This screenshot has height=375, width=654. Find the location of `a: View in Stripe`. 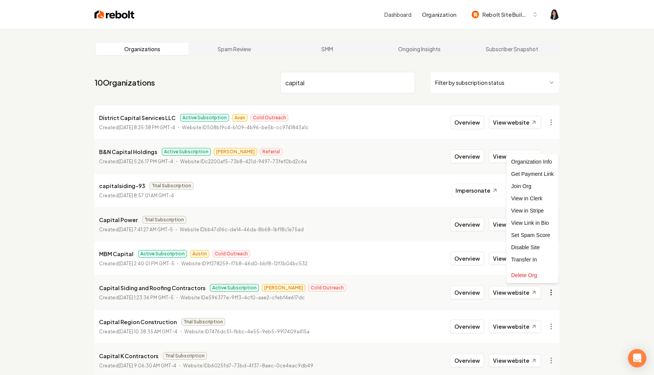

a: View in Stripe is located at coordinates (533, 211).